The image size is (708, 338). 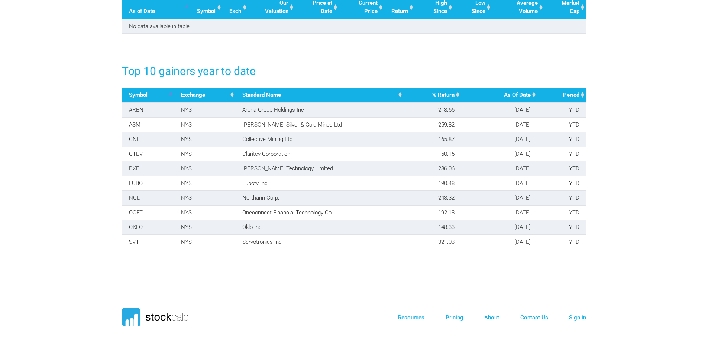 I want to click on td: Arena Group Holdings Inc, so click(x=319, y=110).